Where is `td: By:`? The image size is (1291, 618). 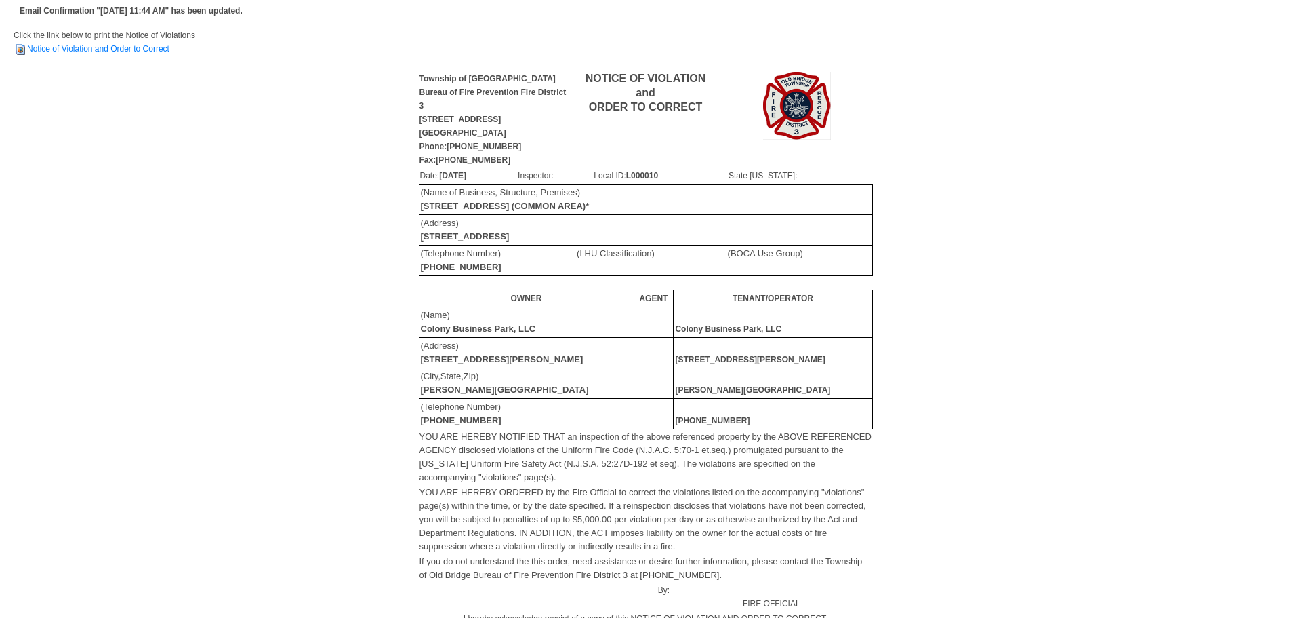
td: By: is located at coordinates (545, 597).